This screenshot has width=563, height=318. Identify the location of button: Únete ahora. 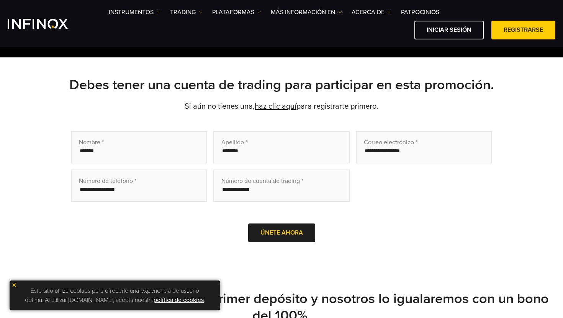
(282, 233).